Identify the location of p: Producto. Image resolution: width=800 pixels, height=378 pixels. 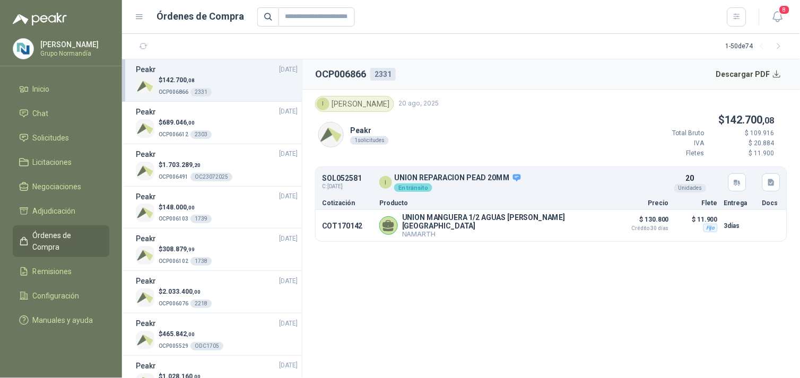
(494, 203).